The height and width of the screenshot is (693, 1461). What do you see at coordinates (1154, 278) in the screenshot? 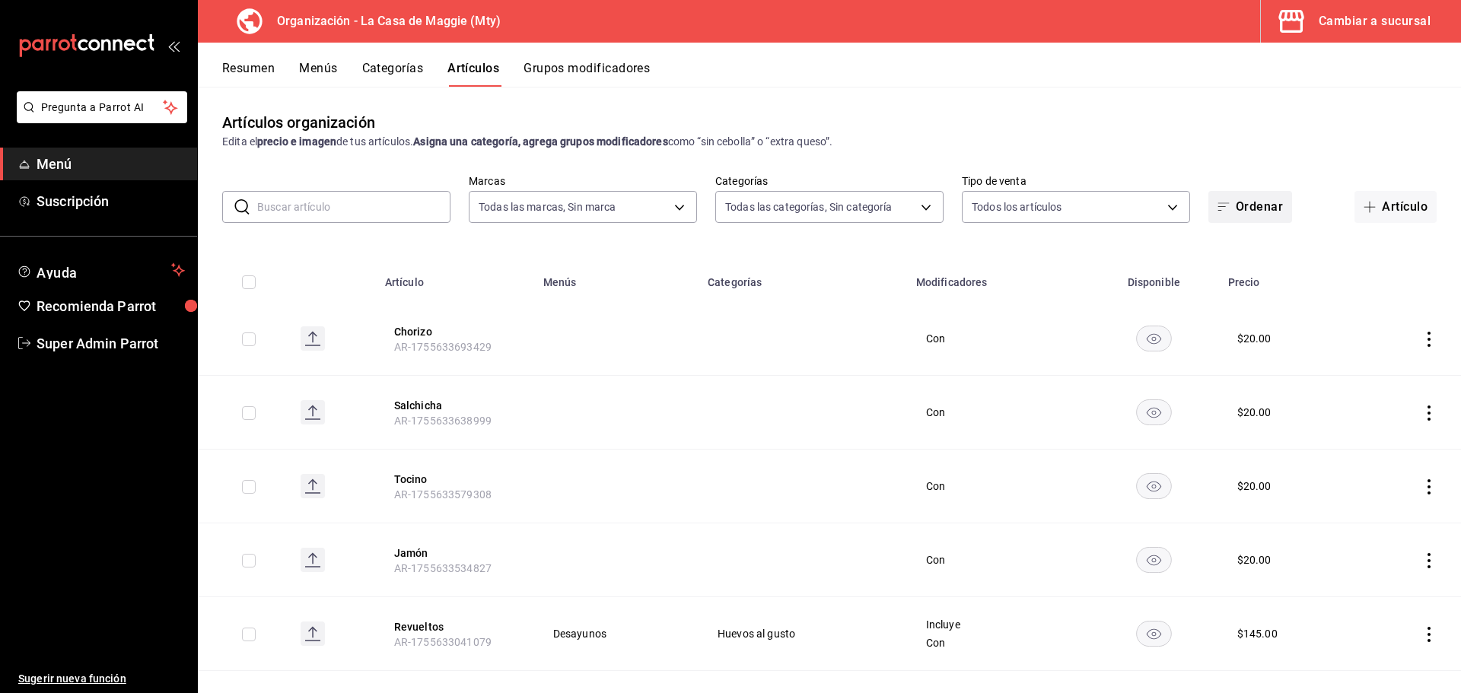
I see `th: Disponible` at bounding box center [1154, 278].